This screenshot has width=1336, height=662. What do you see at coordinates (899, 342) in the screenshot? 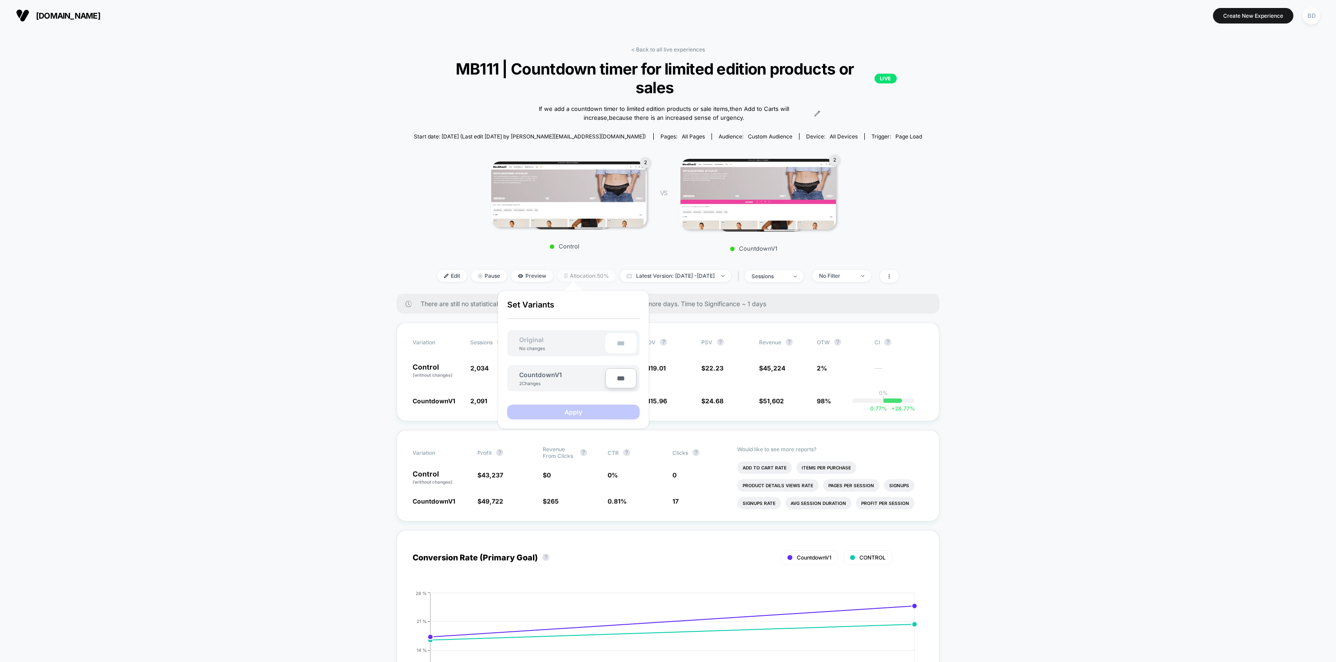
I see `span: CI` at bounding box center [899, 342].